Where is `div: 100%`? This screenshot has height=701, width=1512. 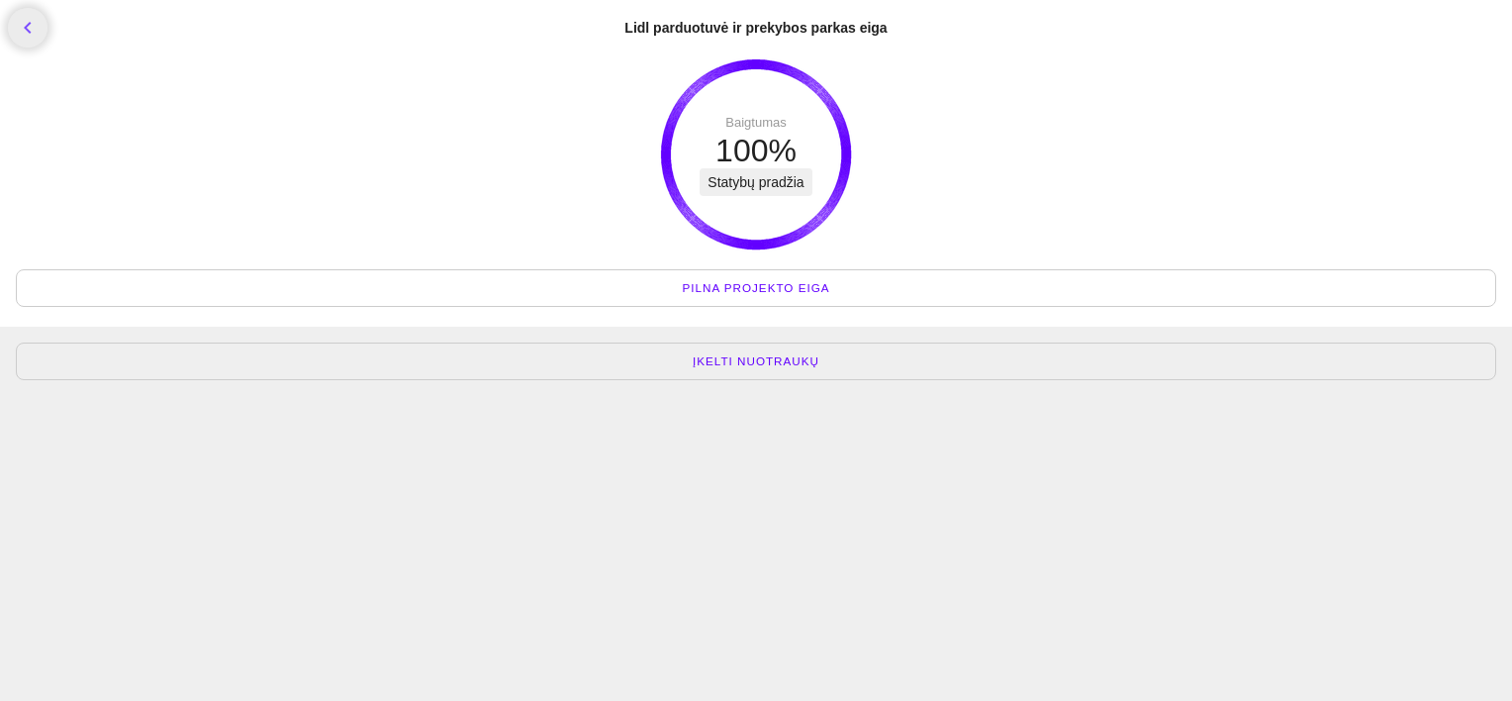 div: 100% is located at coordinates (756, 150).